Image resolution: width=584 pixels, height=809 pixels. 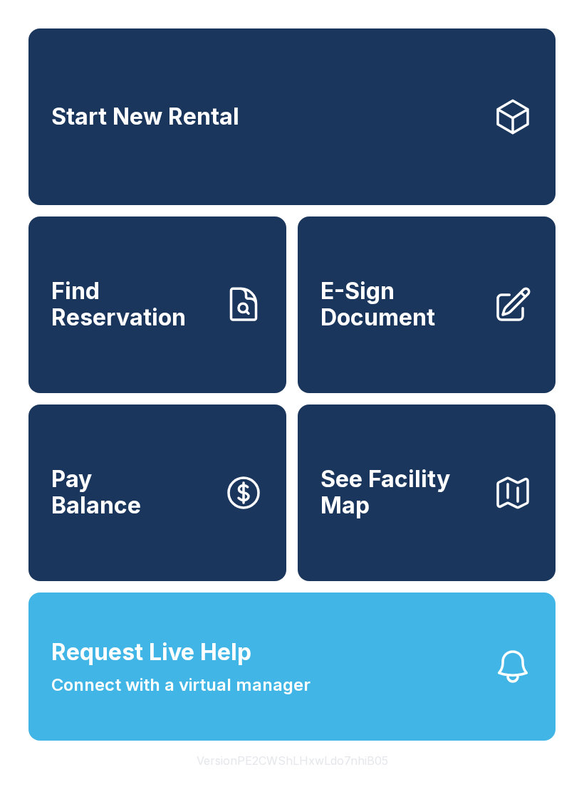 I want to click on span: Find Reservation, so click(x=132, y=304).